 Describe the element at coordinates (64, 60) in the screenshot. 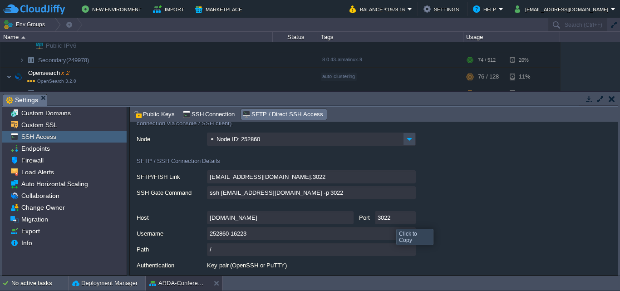

I see `span: Secondary` at that location.